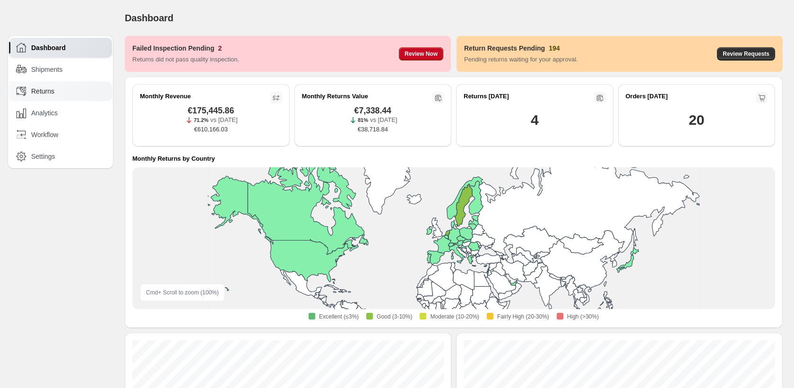  What do you see at coordinates (554, 48) in the screenshot?
I see `h3: 194` at bounding box center [554, 48].